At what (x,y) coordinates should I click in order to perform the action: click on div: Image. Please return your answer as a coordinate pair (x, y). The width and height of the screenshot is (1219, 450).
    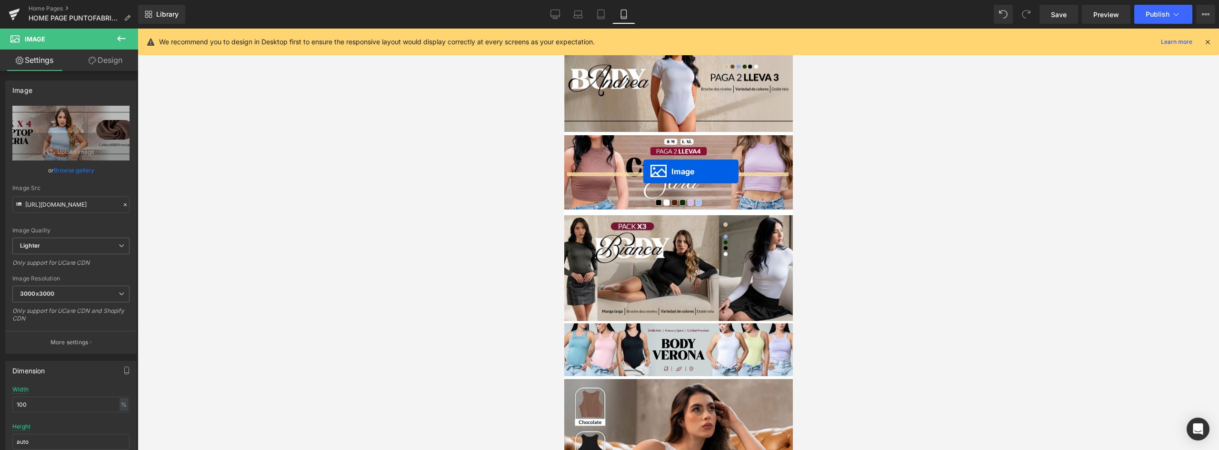
    Looking at the image, I should click on (22, 88).